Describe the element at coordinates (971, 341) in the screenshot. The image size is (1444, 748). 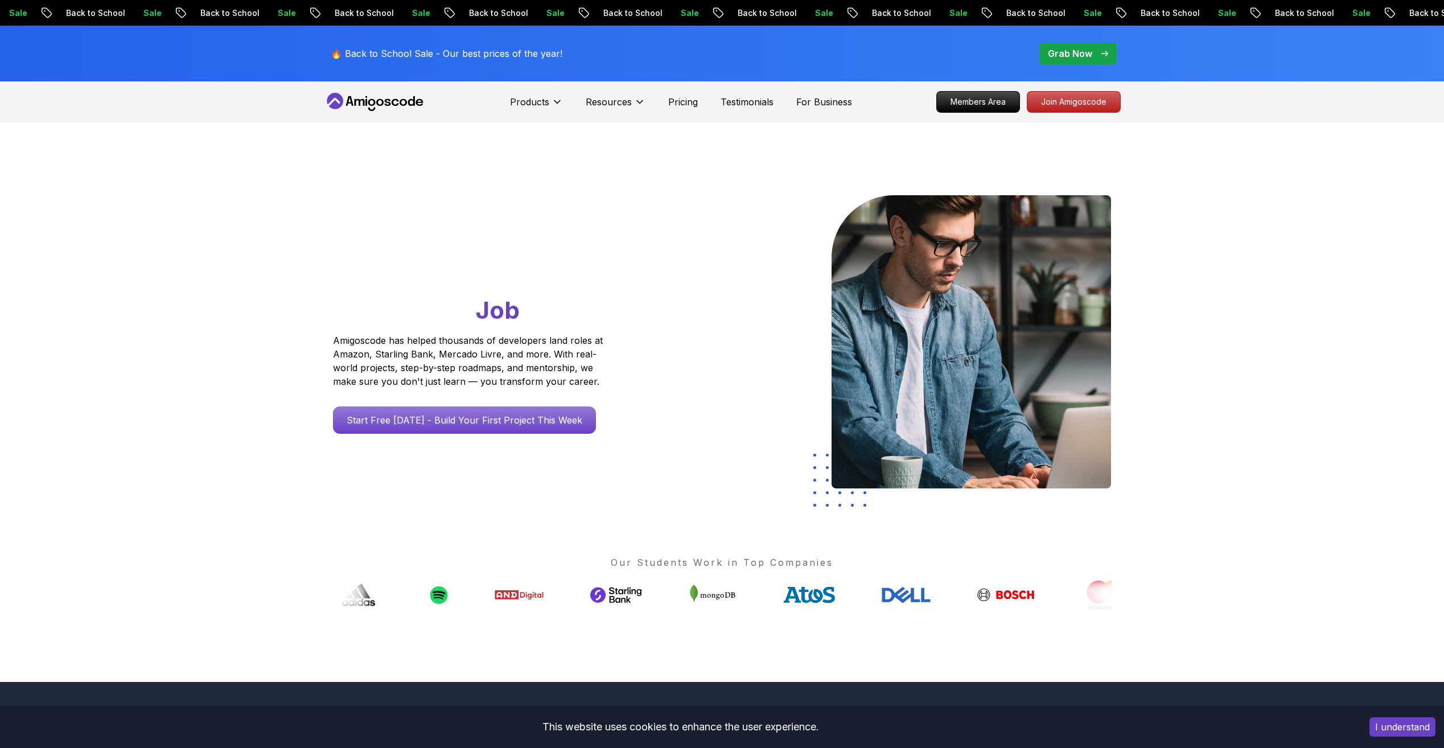
I see `img: hero` at that location.